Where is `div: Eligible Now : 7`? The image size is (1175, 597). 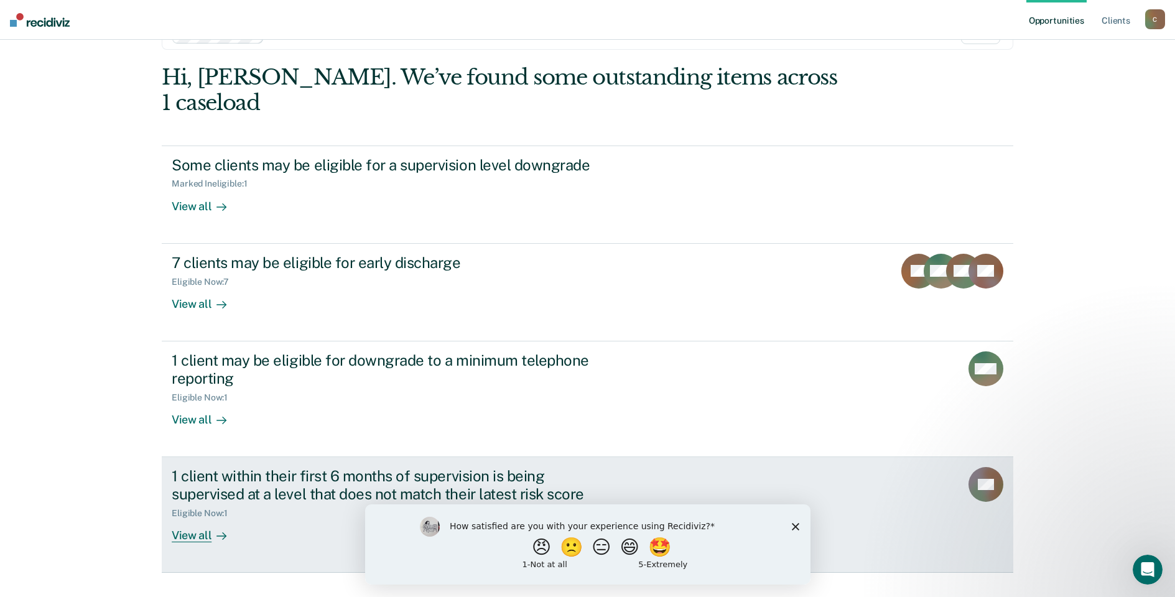 div: Eligible Now : 7 is located at coordinates (205, 282).